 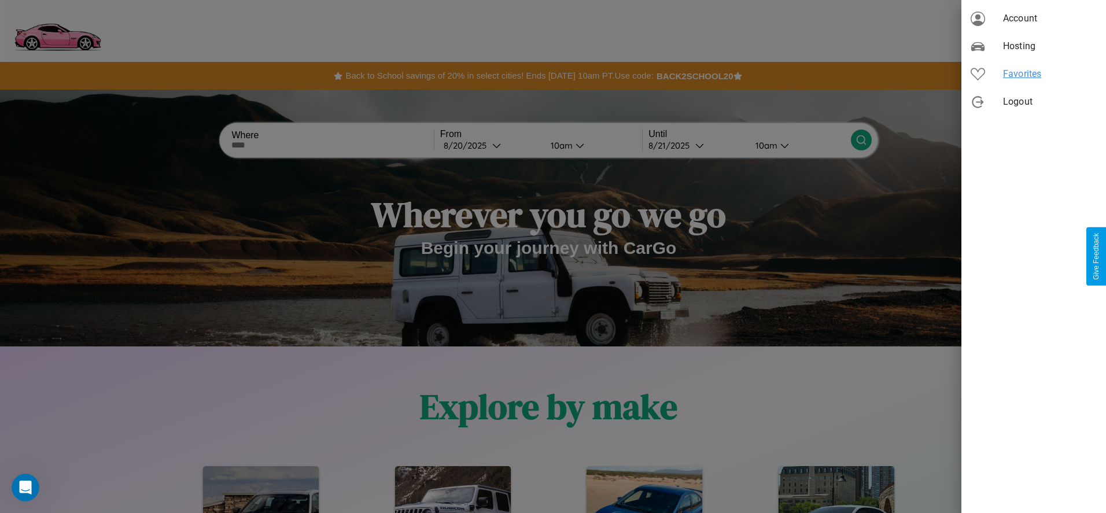 I want to click on div: Favorites, so click(x=1033, y=74).